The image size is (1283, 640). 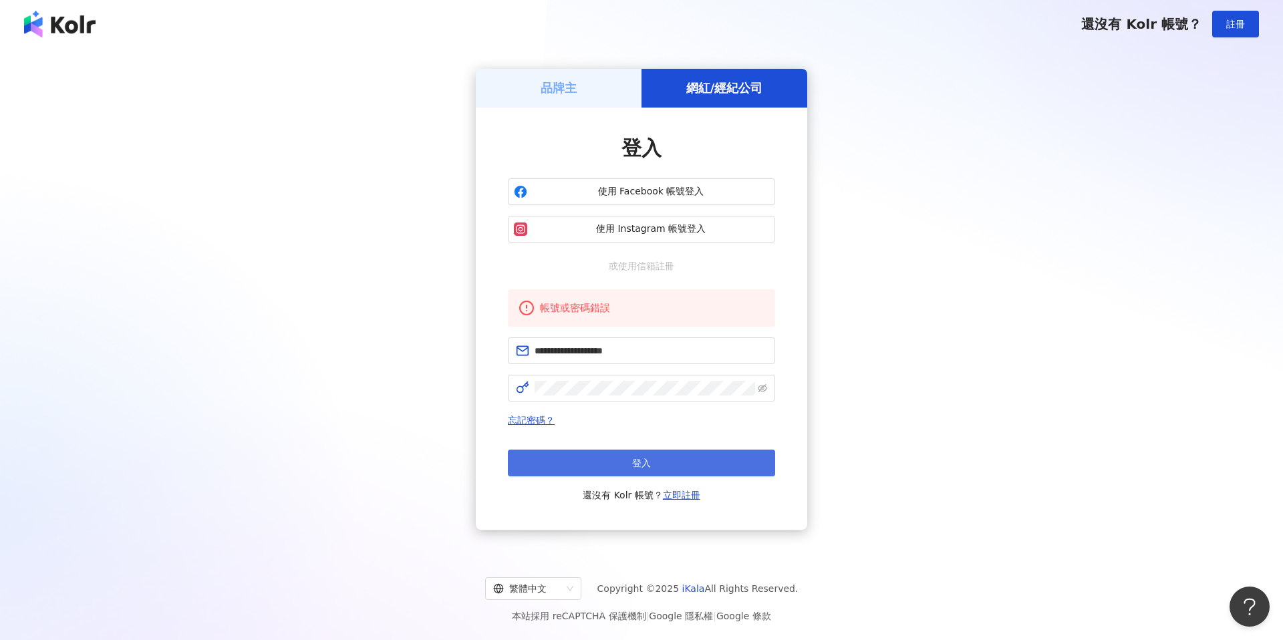 What do you see at coordinates (698, 589) in the screenshot?
I see `span: Copyright © 2025 All Rights Reserved.` at bounding box center [698, 589].